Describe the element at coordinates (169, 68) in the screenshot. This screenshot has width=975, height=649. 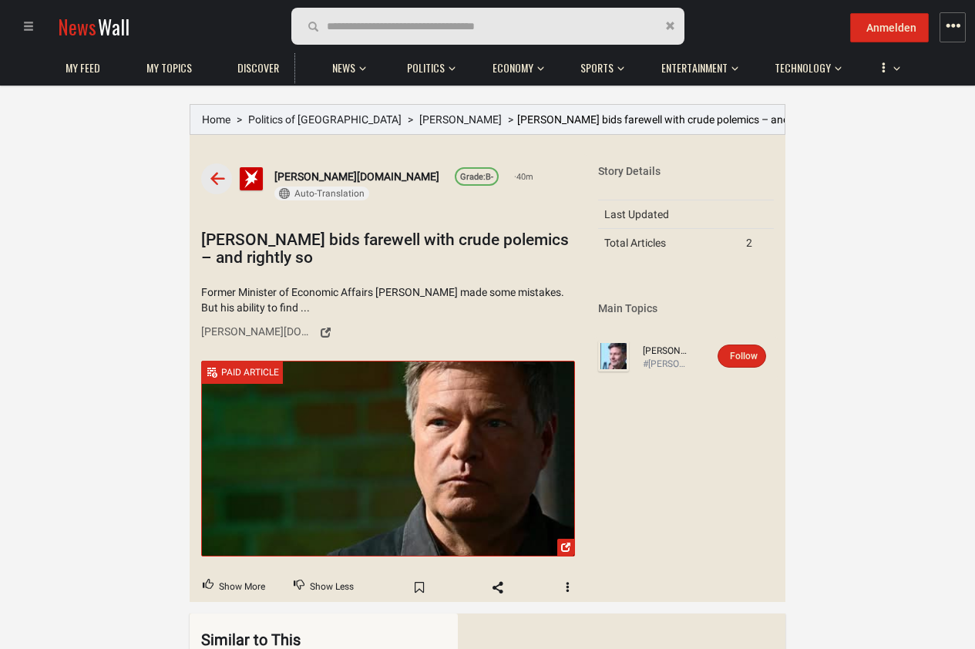
I see `span: My topics` at that location.